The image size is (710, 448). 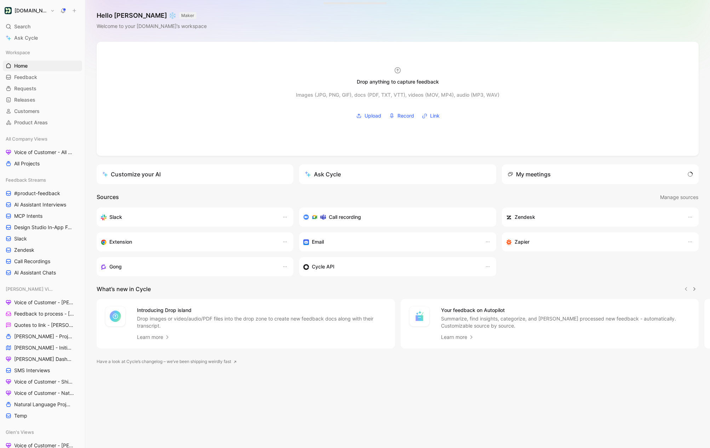 What do you see at coordinates (20, 432) in the screenshot?
I see `span: Glen's Views` at bounding box center [20, 432].